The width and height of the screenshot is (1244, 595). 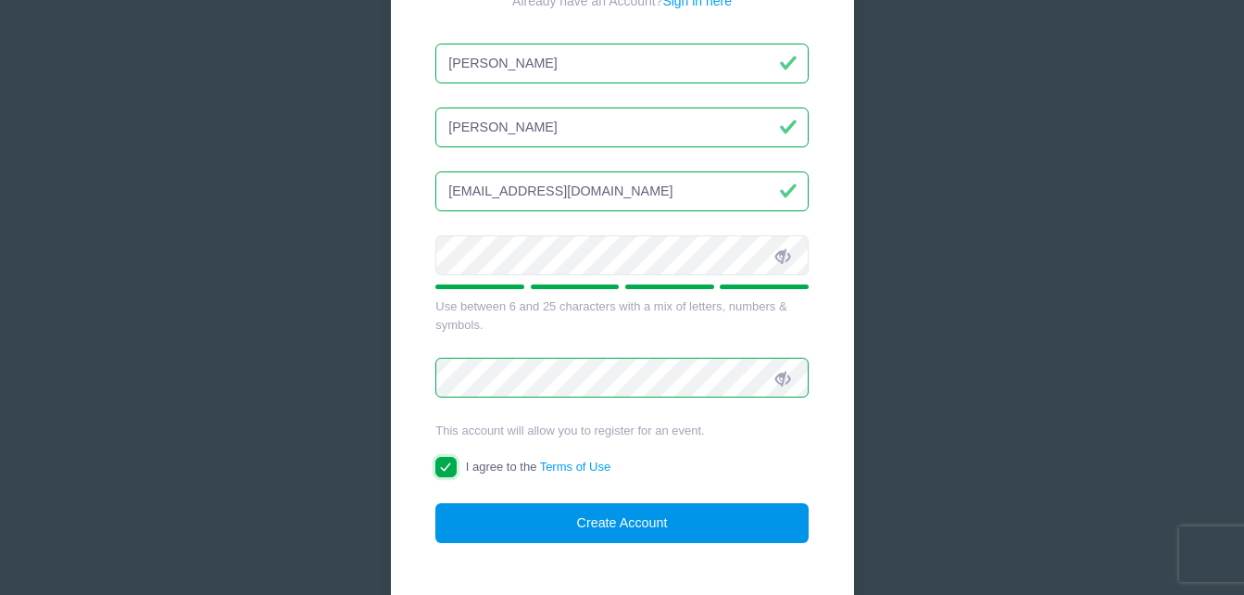 I want to click on div: Use between 6 and 25 characters with a mix of letters, numbers & symbols., so click(x=621, y=315).